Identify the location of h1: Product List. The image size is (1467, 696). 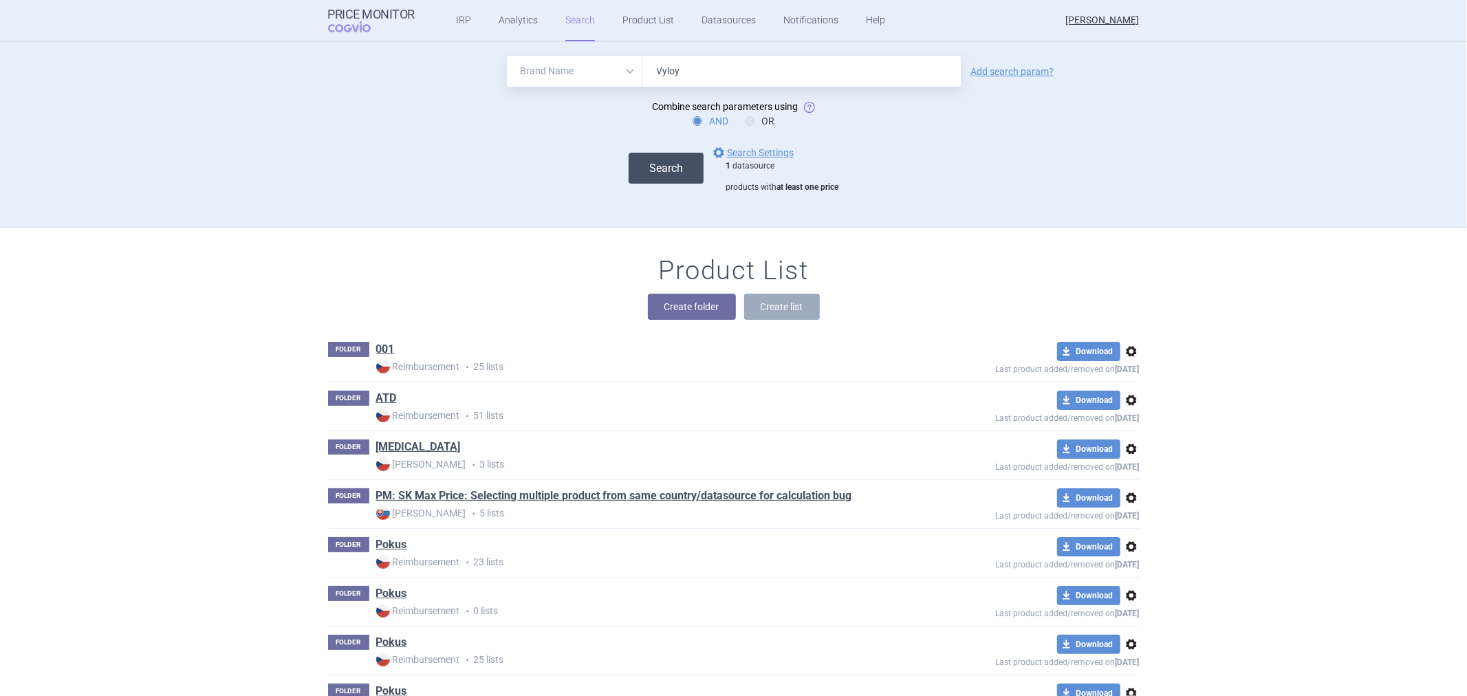
(734, 271).